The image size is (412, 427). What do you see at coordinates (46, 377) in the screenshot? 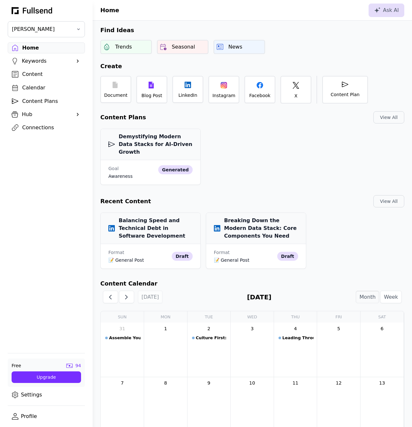
I see `button: Upgrade` at bounding box center [46, 377].